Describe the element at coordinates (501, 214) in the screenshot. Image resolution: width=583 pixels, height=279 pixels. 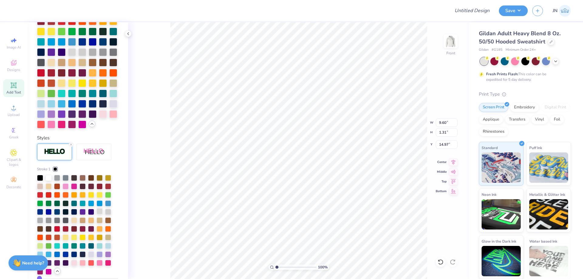
I see `img: Neon Ink` at that location.